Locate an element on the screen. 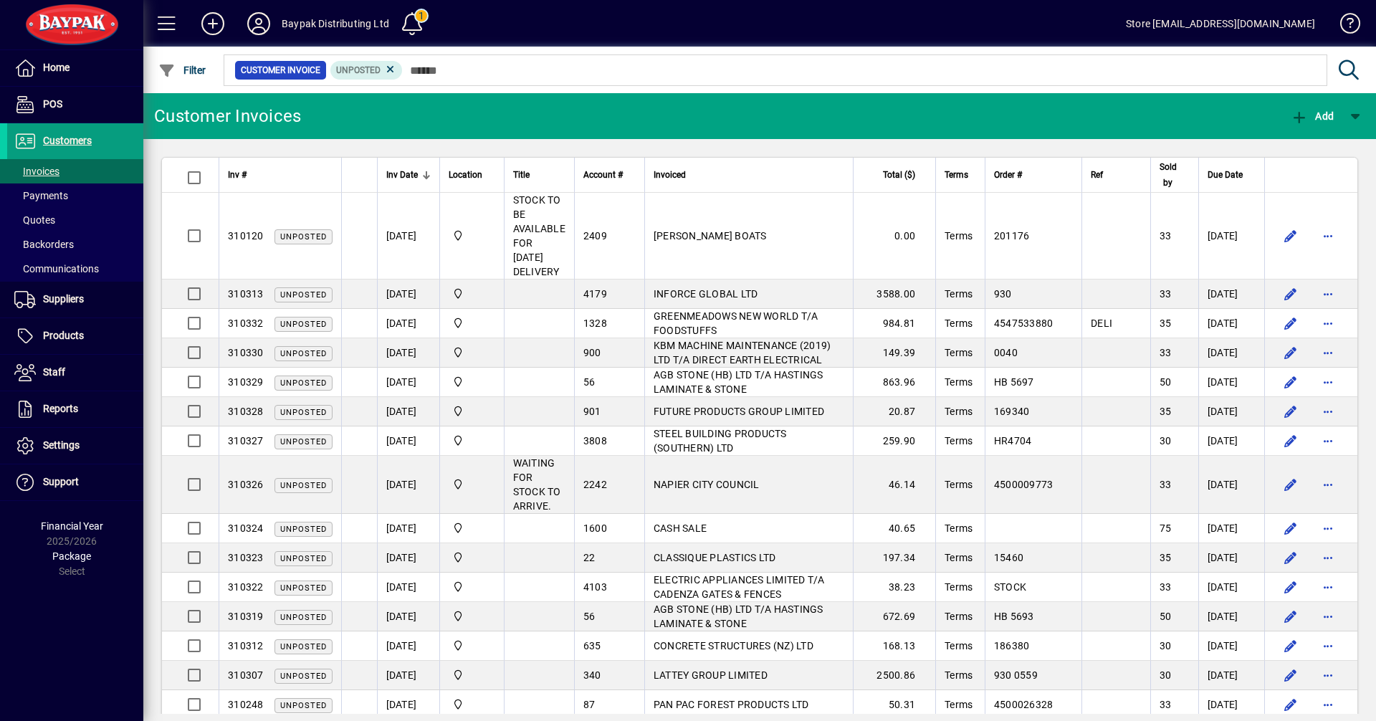 This screenshot has width=1376, height=721. span: Title is located at coordinates (521, 175).